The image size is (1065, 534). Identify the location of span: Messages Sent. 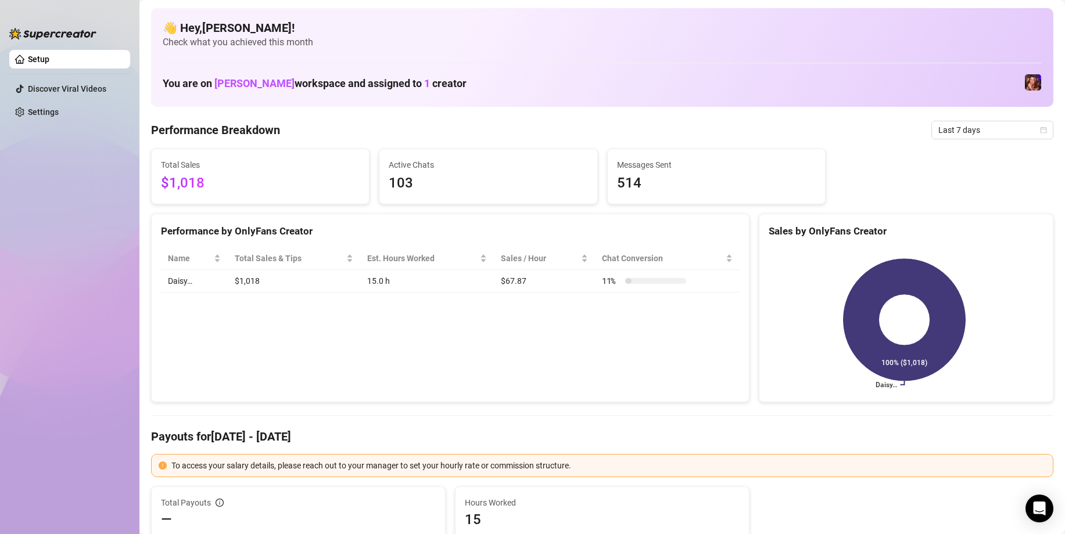
(716, 165).